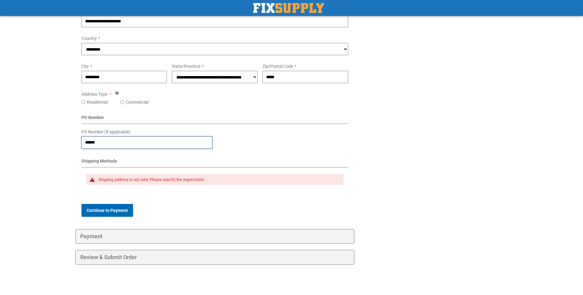 This screenshot has width=583, height=295. I want to click on span: State/Province, so click(186, 66).